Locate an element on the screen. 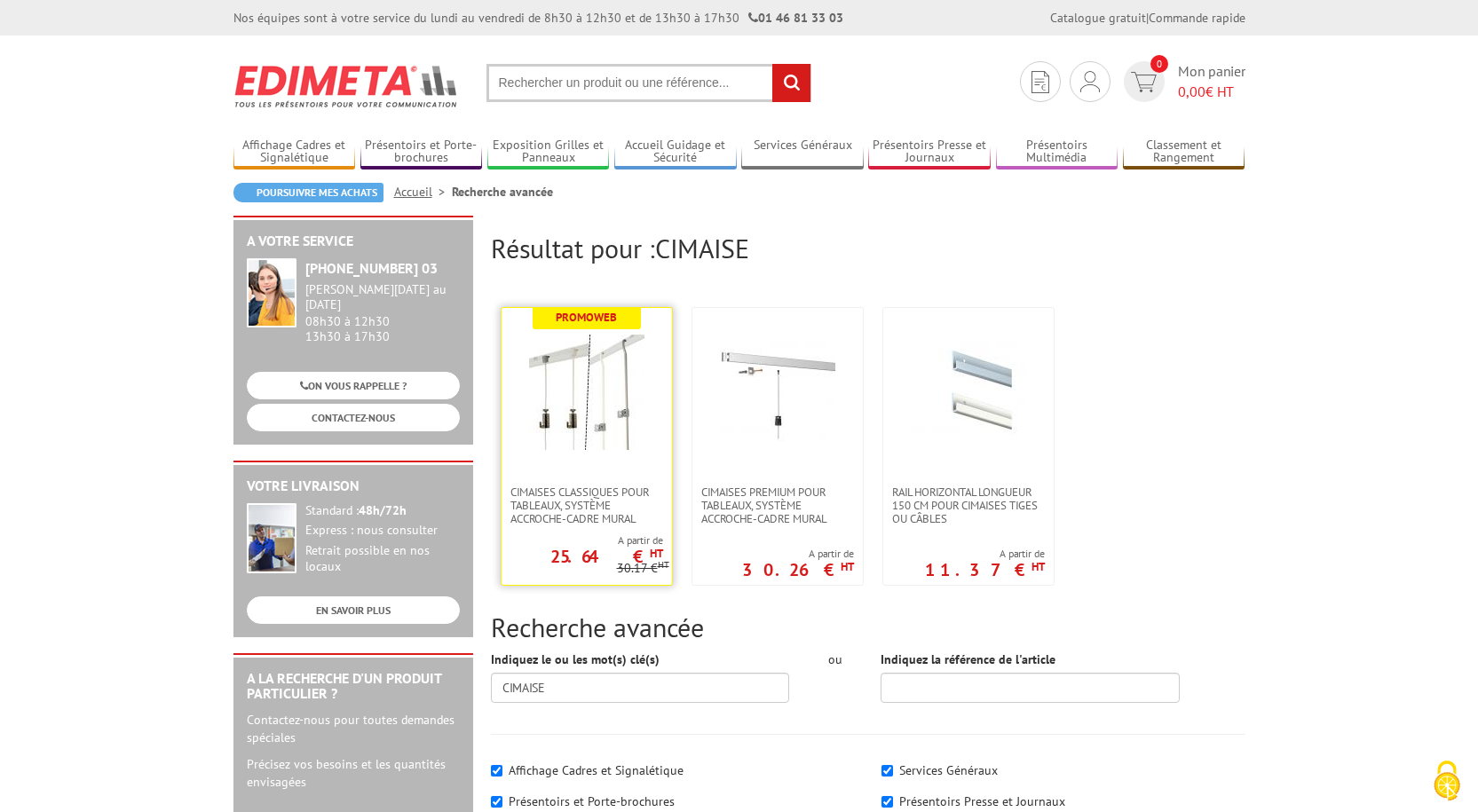 The width and height of the screenshot is (1478, 812). span: € HT is located at coordinates (1211, 91).